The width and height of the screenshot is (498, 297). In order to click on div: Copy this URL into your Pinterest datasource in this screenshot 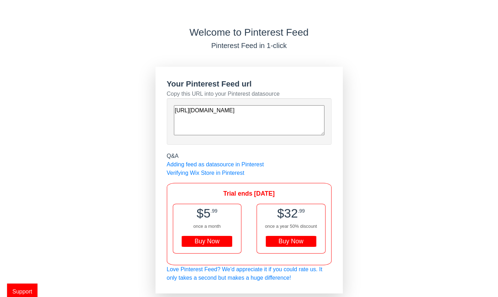, I will do `click(249, 94)`.